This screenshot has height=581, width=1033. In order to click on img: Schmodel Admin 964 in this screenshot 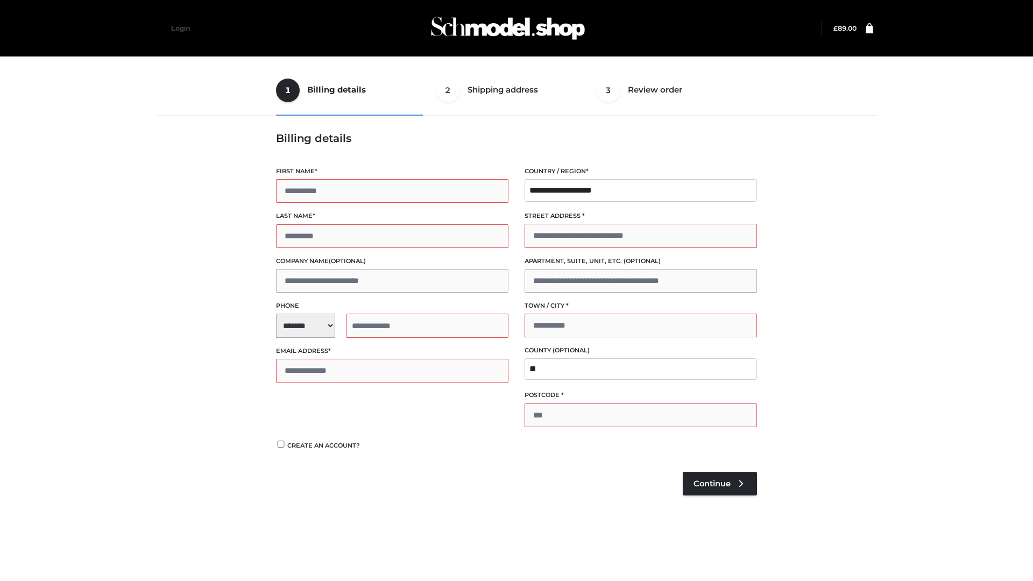, I will do `click(508, 28)`.